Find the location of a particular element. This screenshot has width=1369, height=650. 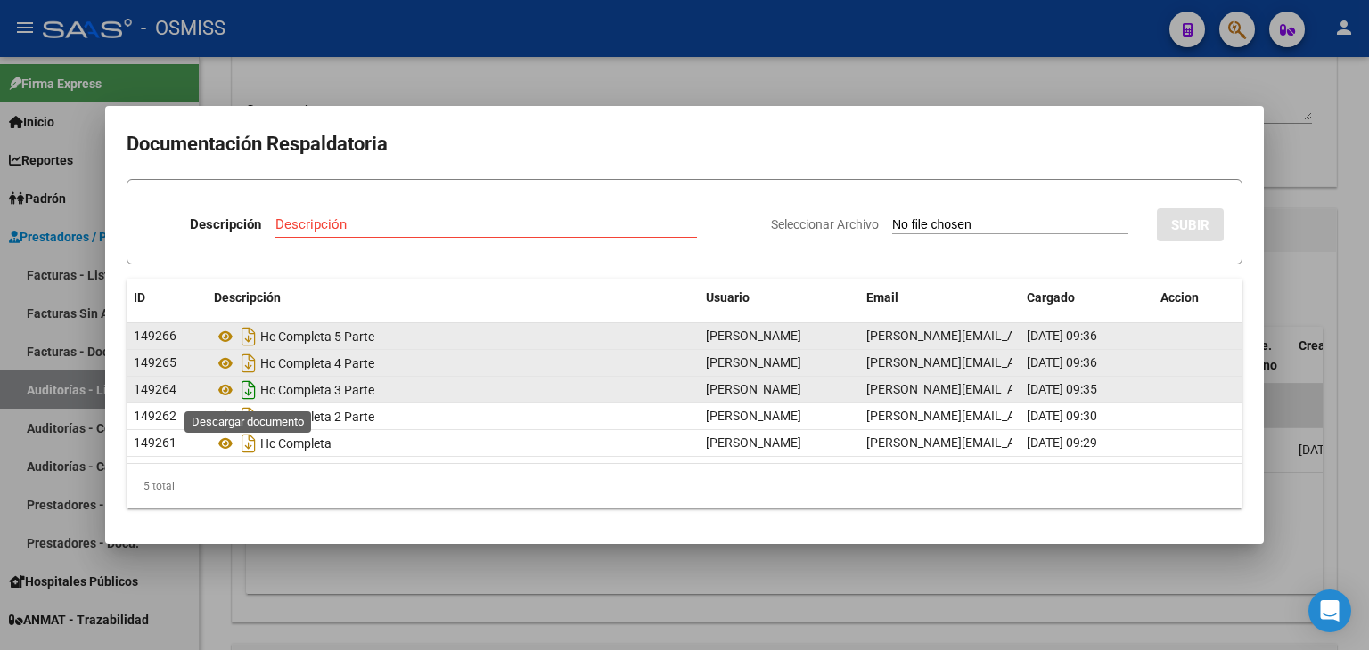

span: 149264 is located at coordinates (155, 389).